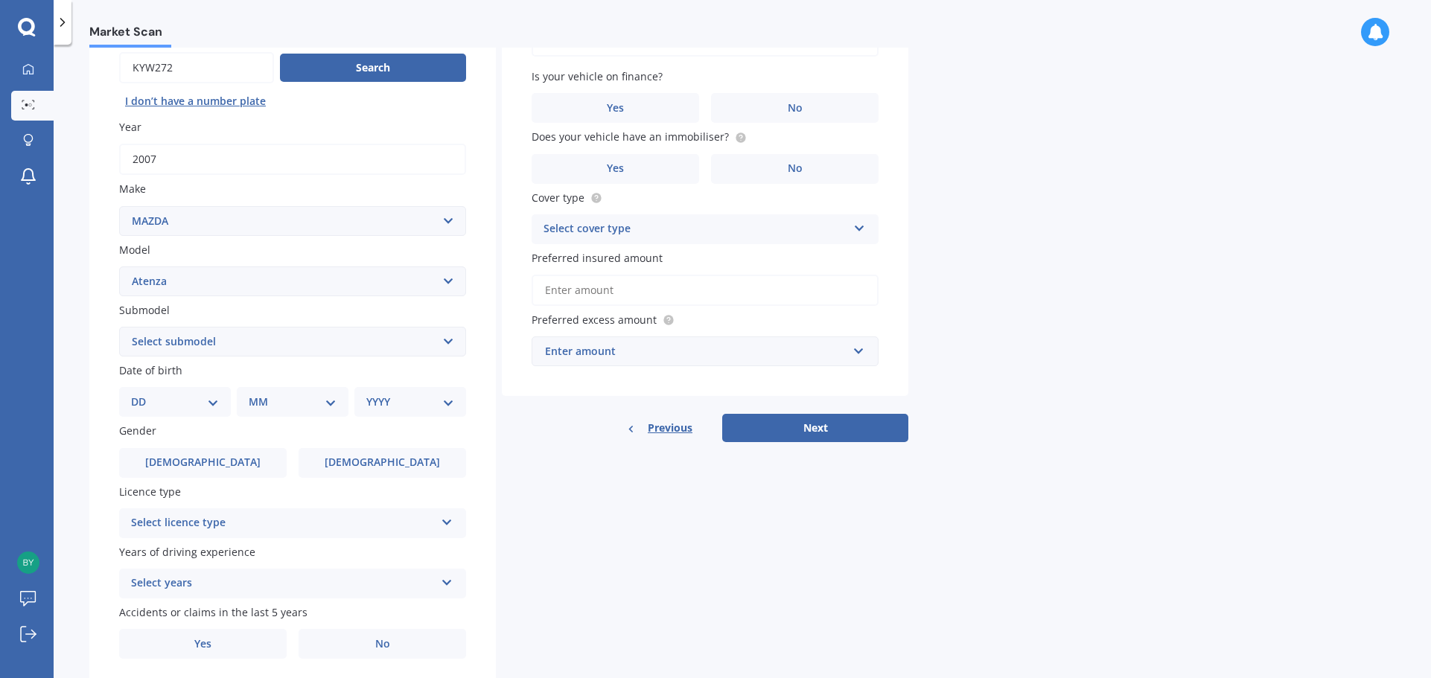 This screenshot has height=678, width=1431. Describe the element at coordinates (187, 552) in the screenshot. I see `span: Years of driving experience` at that location.